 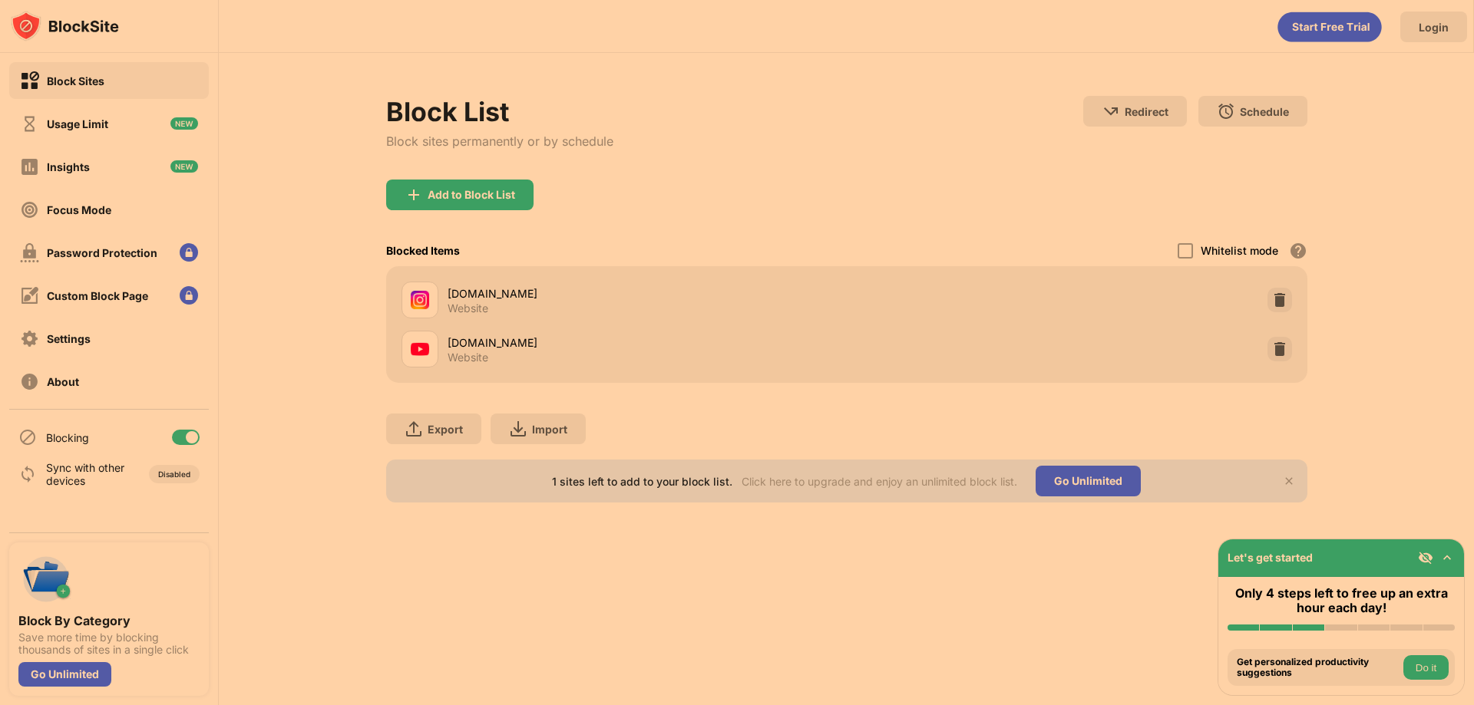 I want to click on div: Only 4 steps left to free up an extra hour each day!, so click(x=1341, y=601).